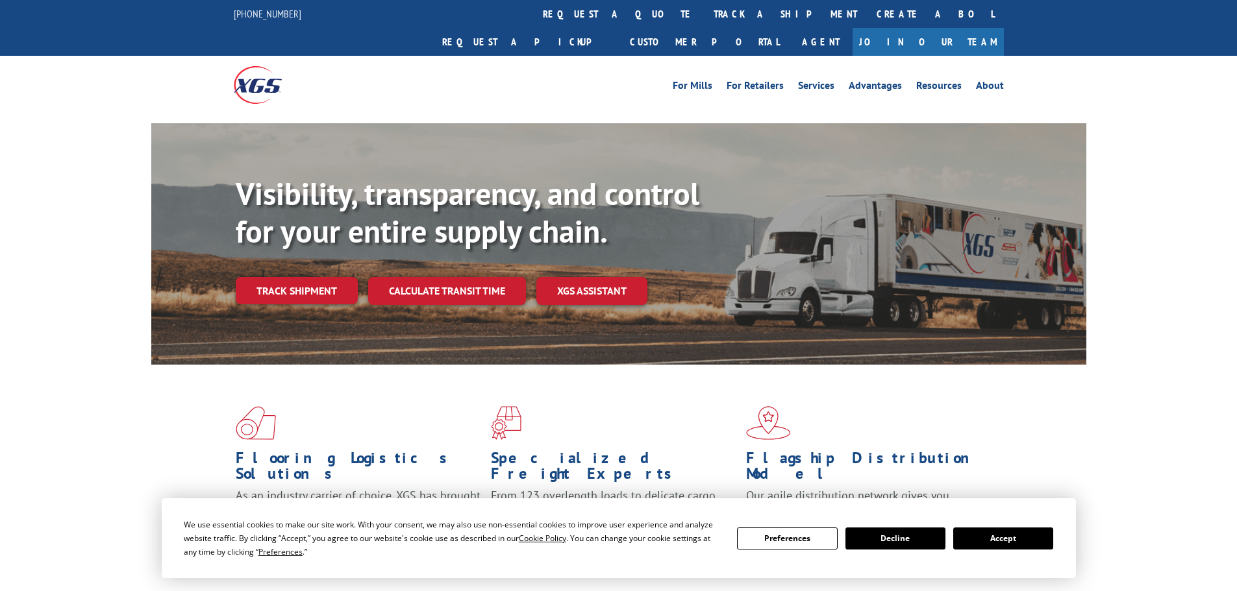 This screenshot has height=591, width=1237. Describe the element at coordinates (821, 42) in the screenshot. I see `a: Agent` at that location.